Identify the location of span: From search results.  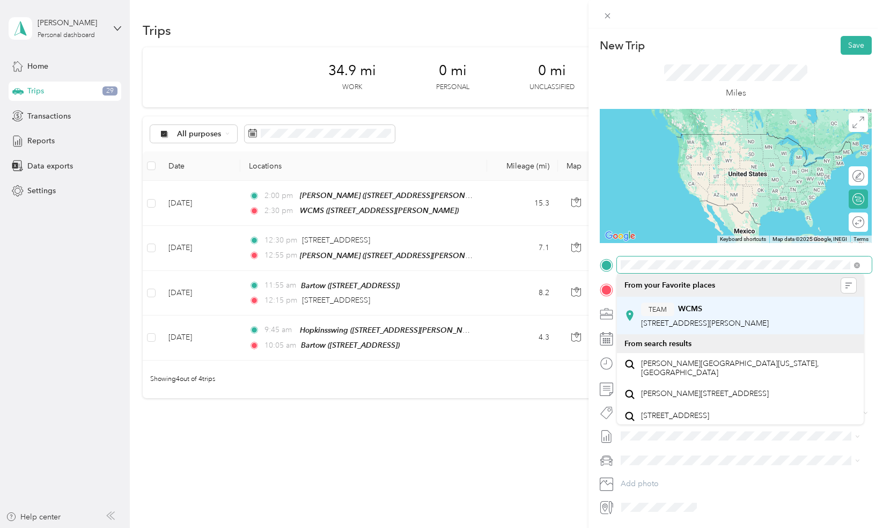
(658, 343).